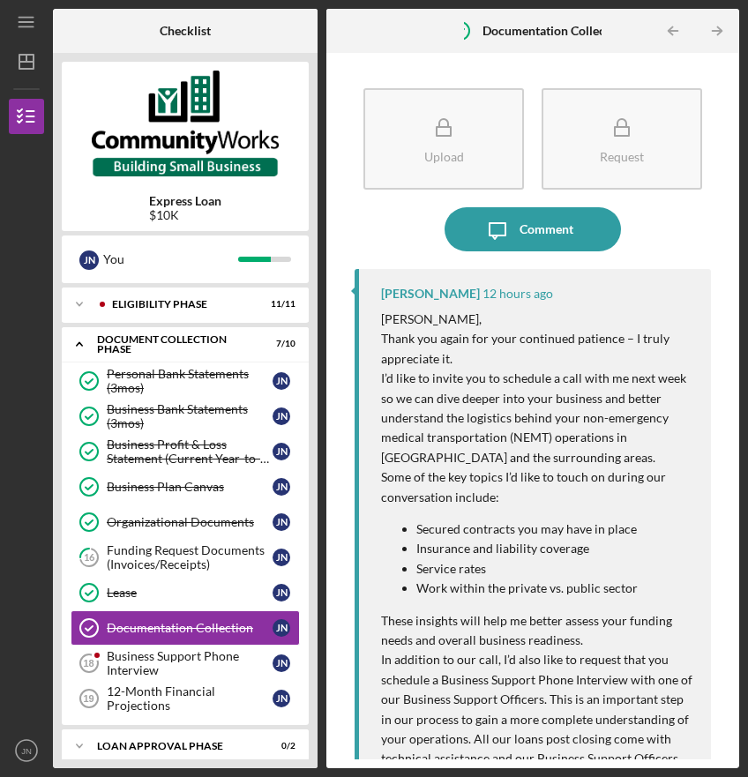 The width and height of the screenshot is (748, 777). Describe the element at coordinates (554, 529) in the screenshot. I see `p: Secured contracts you may have in place` at that location.